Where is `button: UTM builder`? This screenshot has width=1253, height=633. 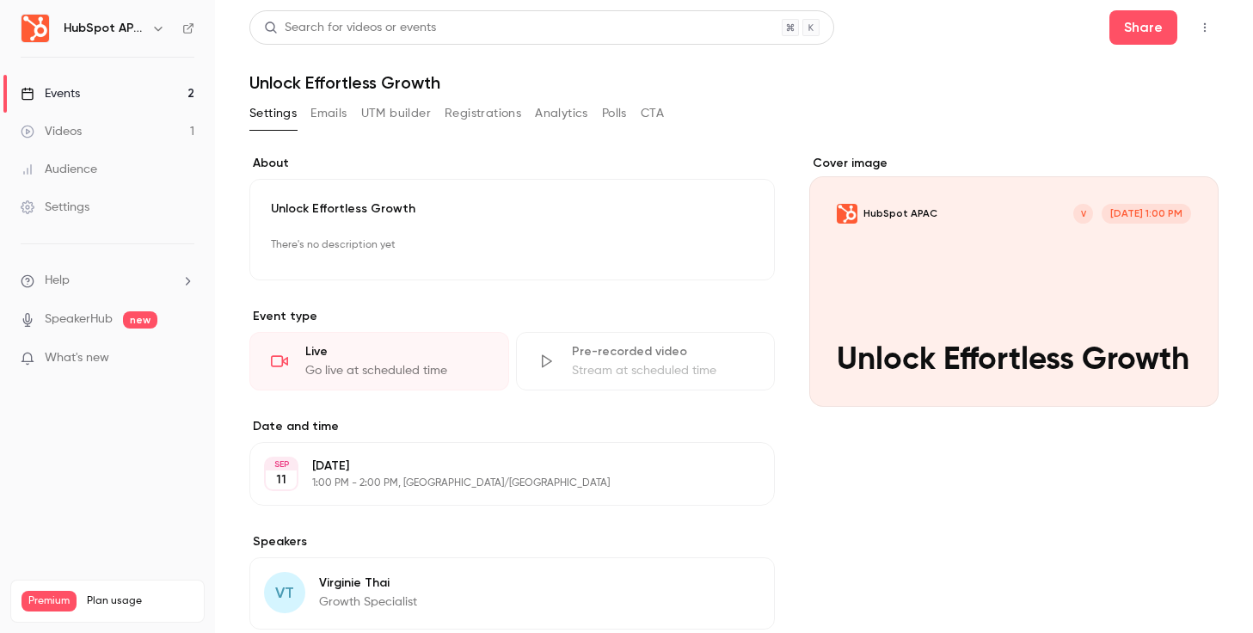
button: UTM builder is located at coordinates (396, 114).